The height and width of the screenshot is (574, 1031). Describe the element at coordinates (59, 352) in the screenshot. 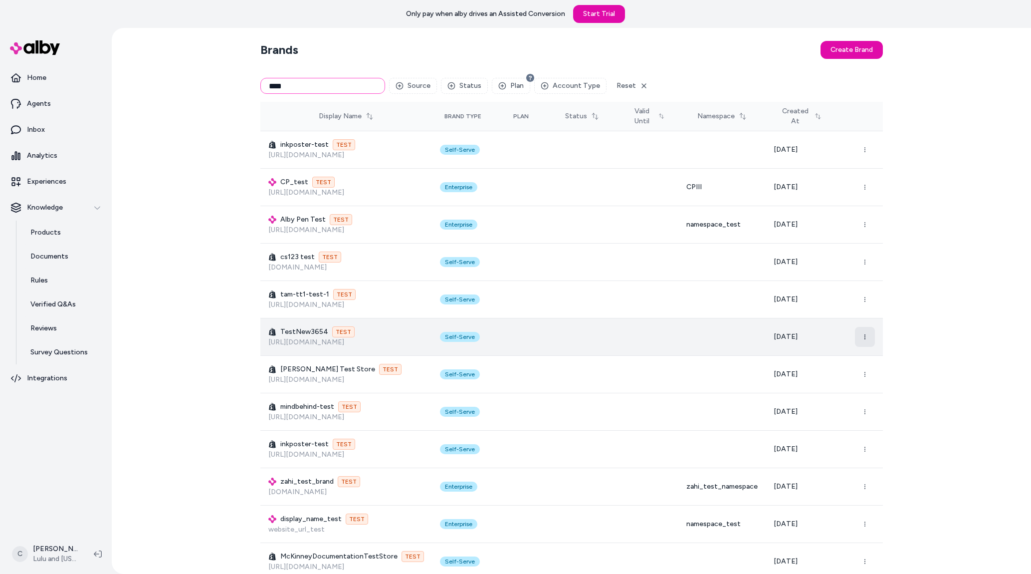

I see `p: Survey Questions` at that location.